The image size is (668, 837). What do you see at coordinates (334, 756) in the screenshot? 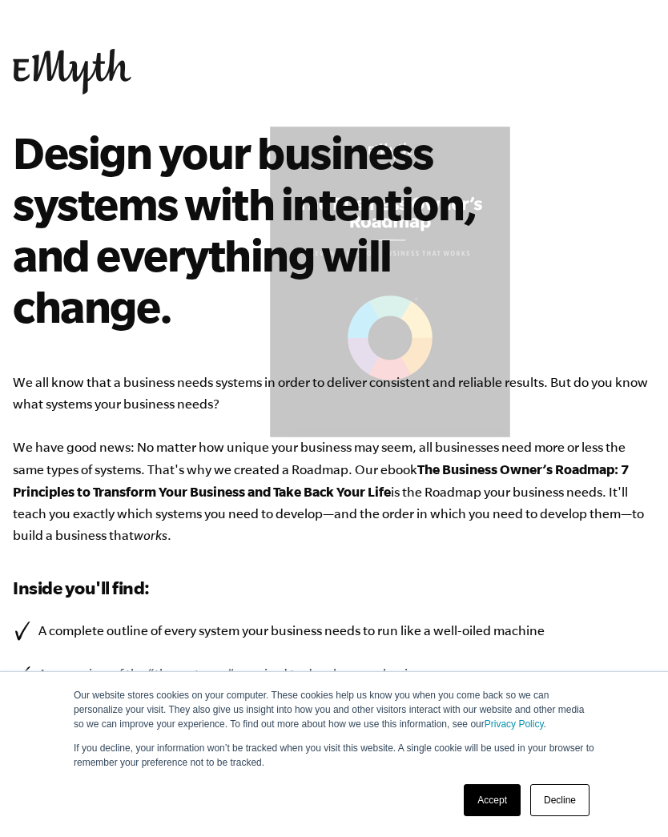
I see `p: If you decline, your information won’t be tracked when you visit this website. A single cookie wi...` at bounding box center [334, 756].